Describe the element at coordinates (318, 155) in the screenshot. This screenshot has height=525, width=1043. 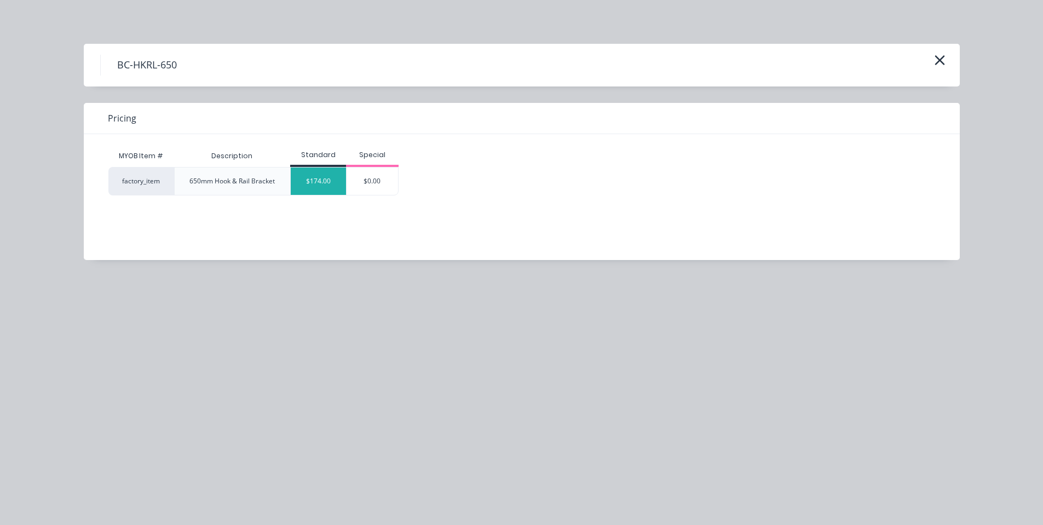
I see `div: Standard` at that location.